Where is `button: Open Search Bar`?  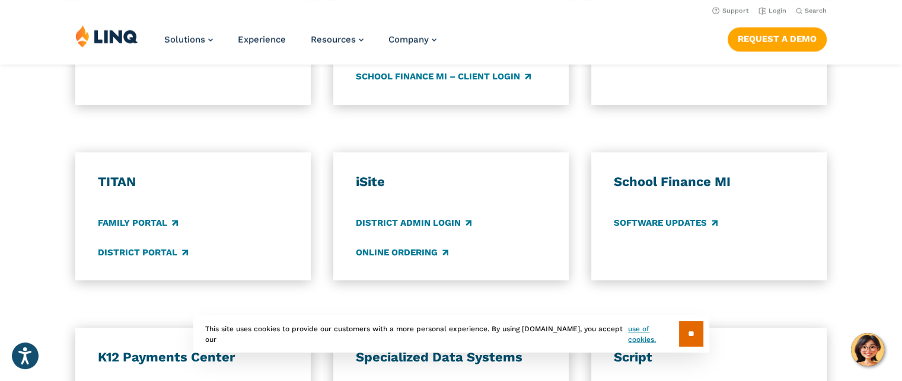 button: Open Search Bar is located at coordinates (811, 11).